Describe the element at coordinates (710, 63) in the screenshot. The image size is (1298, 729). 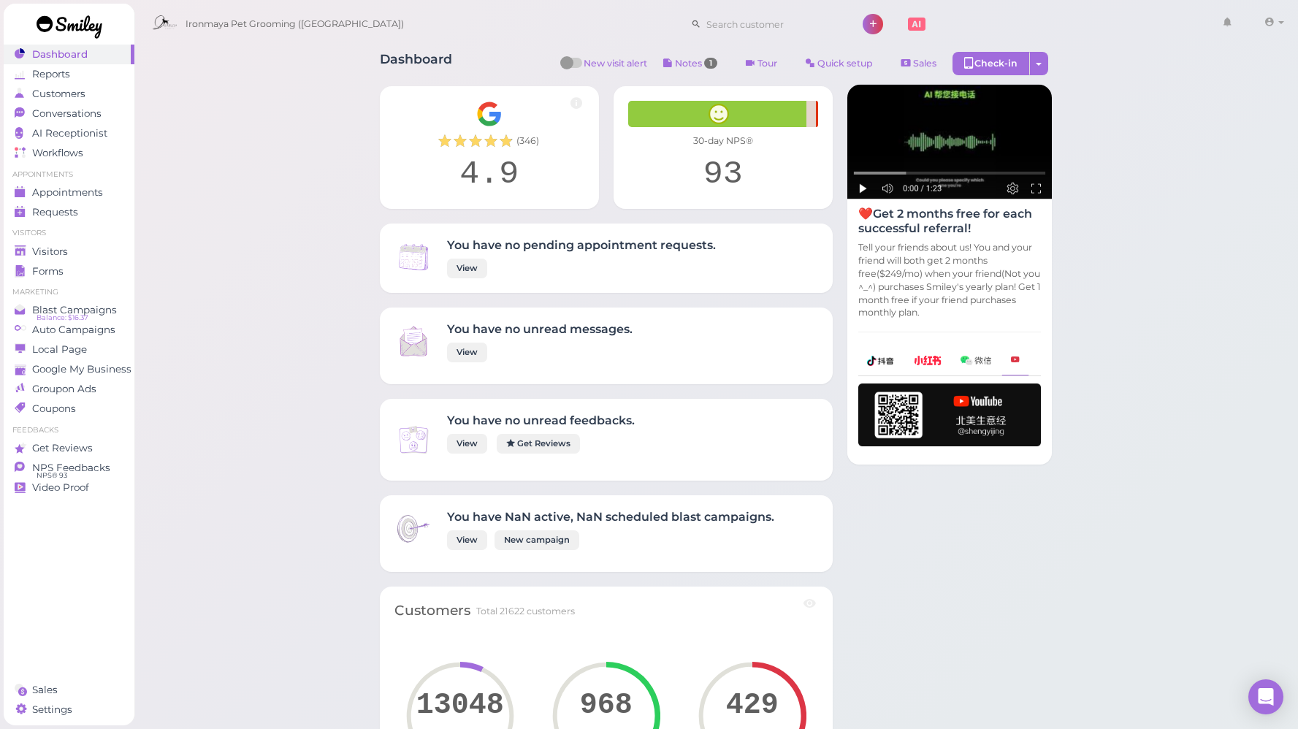
I see `span: 1` at that location.